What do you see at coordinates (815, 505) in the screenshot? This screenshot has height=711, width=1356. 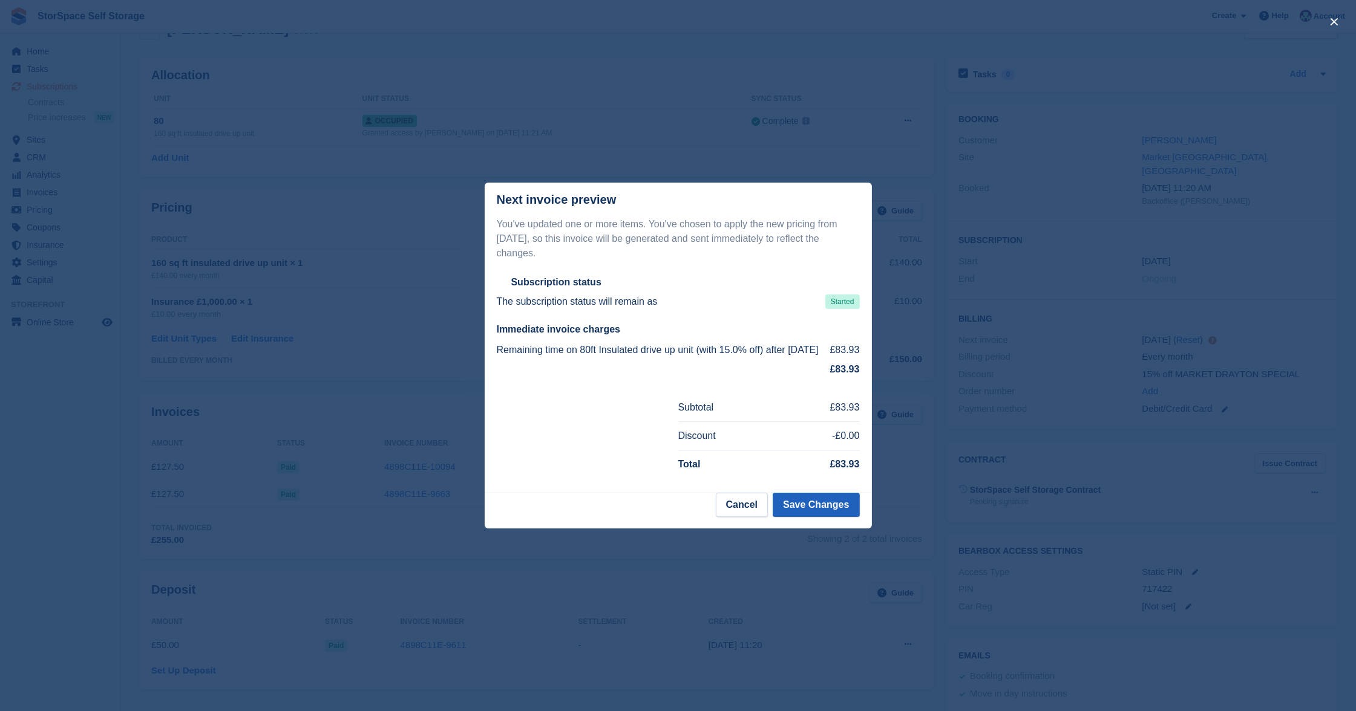 I see `button: Save Changes` at bounding box center [815, 505].